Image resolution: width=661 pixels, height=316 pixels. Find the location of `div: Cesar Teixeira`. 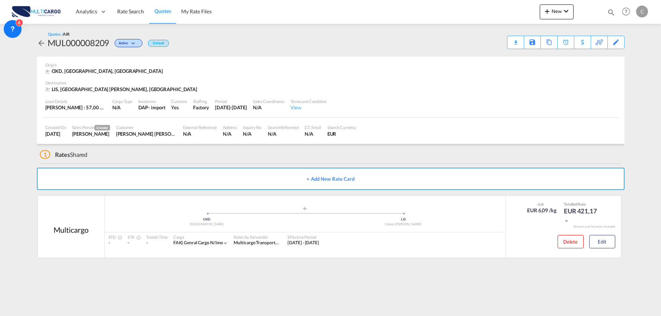

div: Cesar Teixeira is located at coordinates (91, 134).